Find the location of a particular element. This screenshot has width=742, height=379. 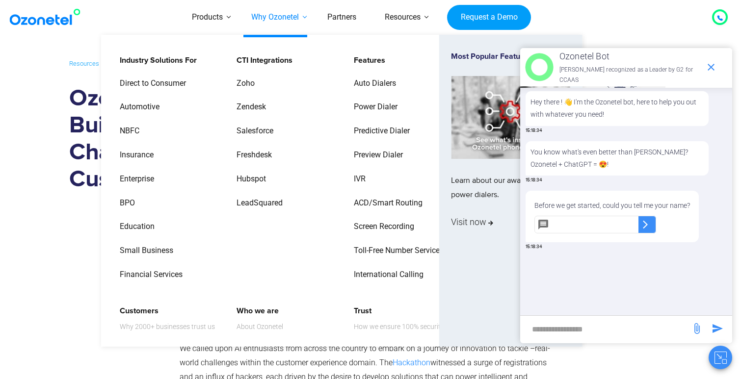

a: Preview Dialer is located at coordinates (376, 155).